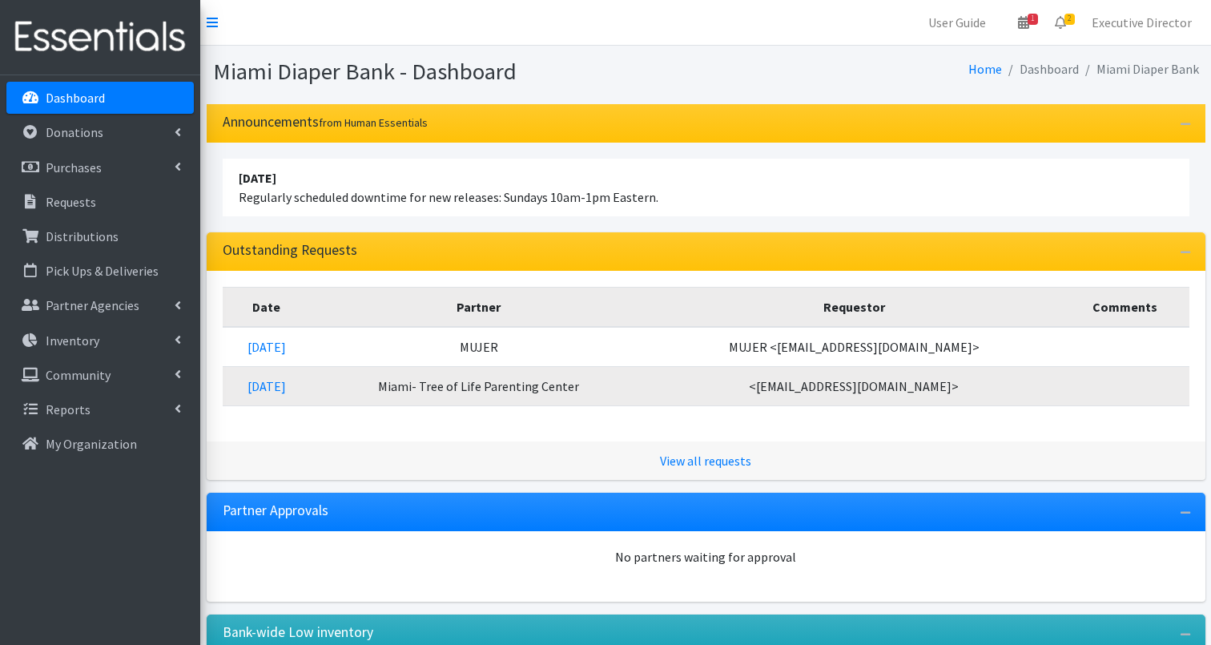 The height and width of the screenshot is (645, 1211). Describe the element at coordinates (78, 375) in the screenshot. I see `p: Community` at that location.